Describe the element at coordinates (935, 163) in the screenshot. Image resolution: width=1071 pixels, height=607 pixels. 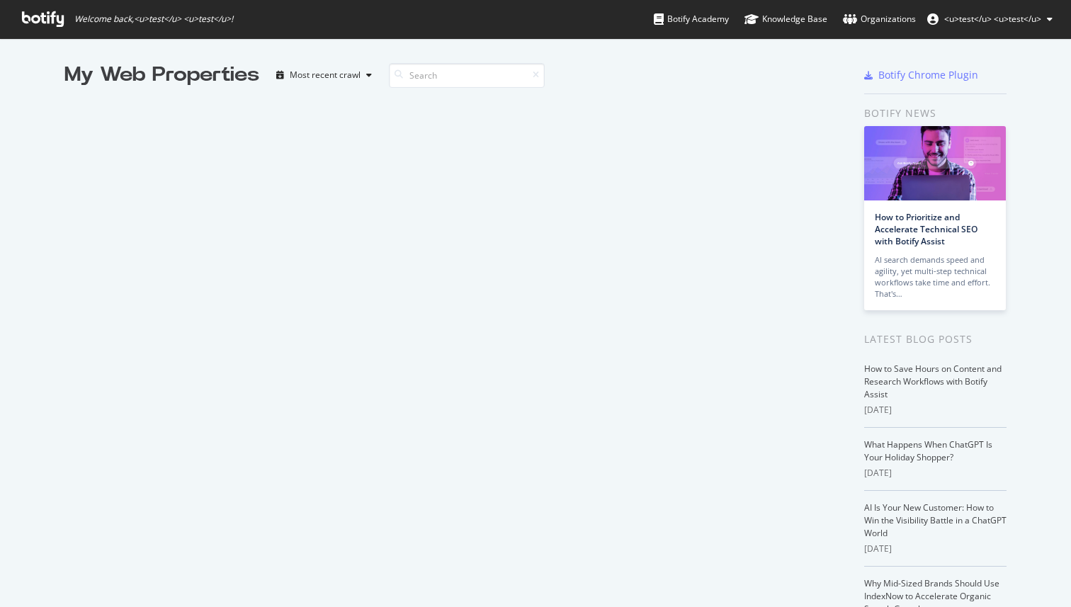
I see `img: How to Prioritize and Accelerate Technical SEO with Botify Assist` at that location.